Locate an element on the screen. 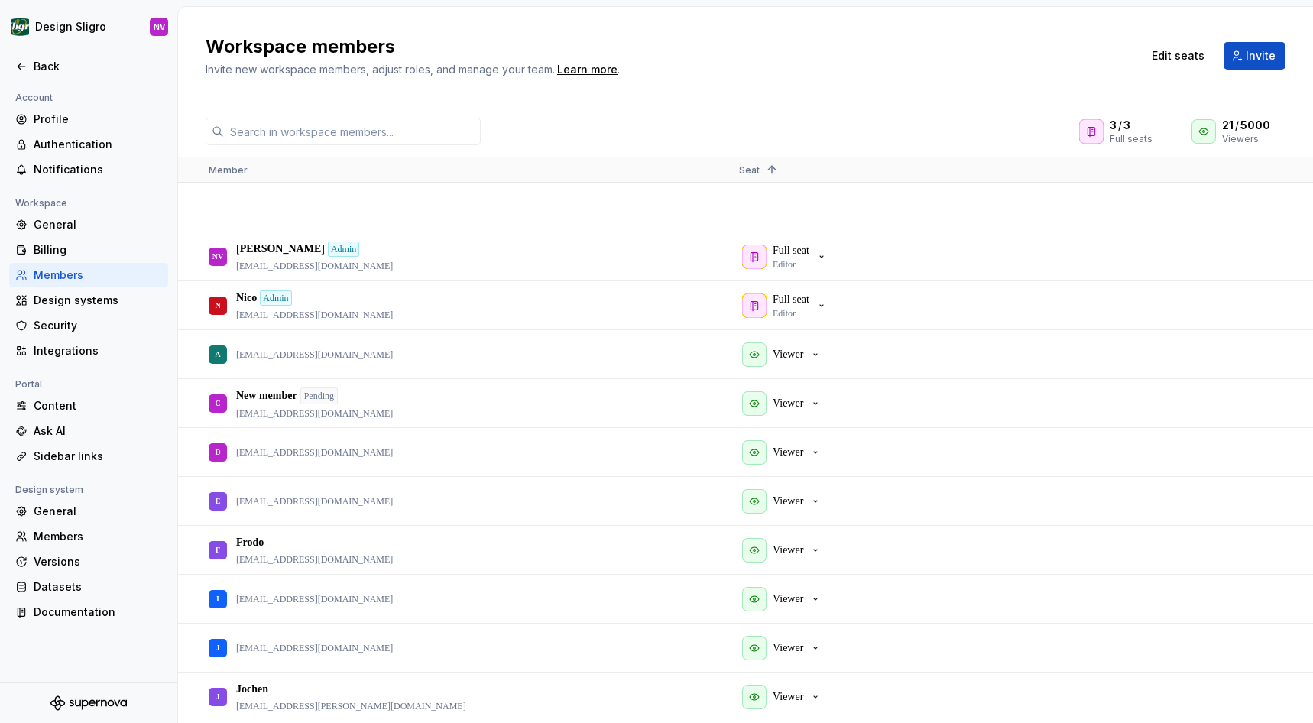 This screenshot has width=1313, height=723. div: Pending is located at coordinates (319, 396).